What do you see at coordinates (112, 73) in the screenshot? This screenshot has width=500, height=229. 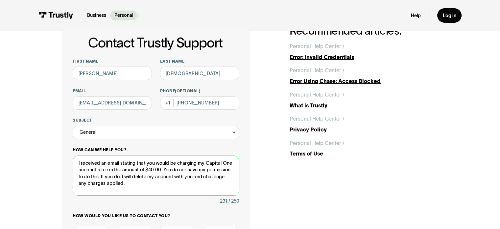 I see `input: Alex` at bounding box center [112, 73].